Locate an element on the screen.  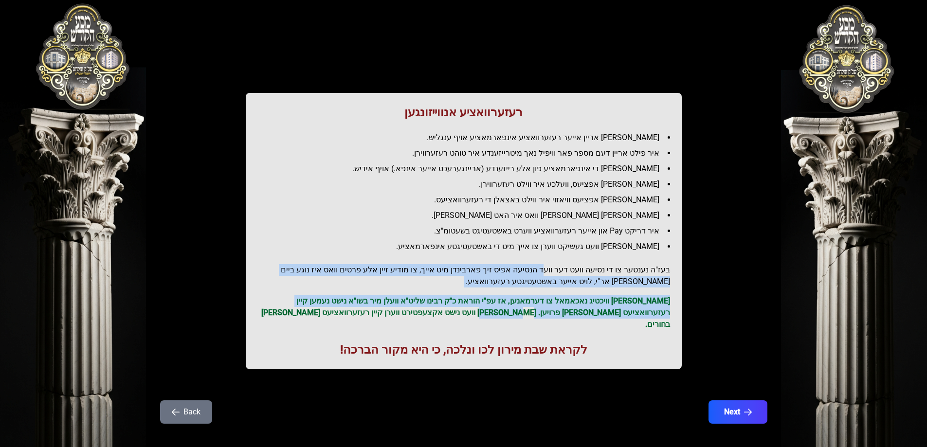
li: איר דריקט Pay און אייער רעזערוואציע ווערט באשטעטיגט בשעטומ"צ. is located at coordinates (468, 231).